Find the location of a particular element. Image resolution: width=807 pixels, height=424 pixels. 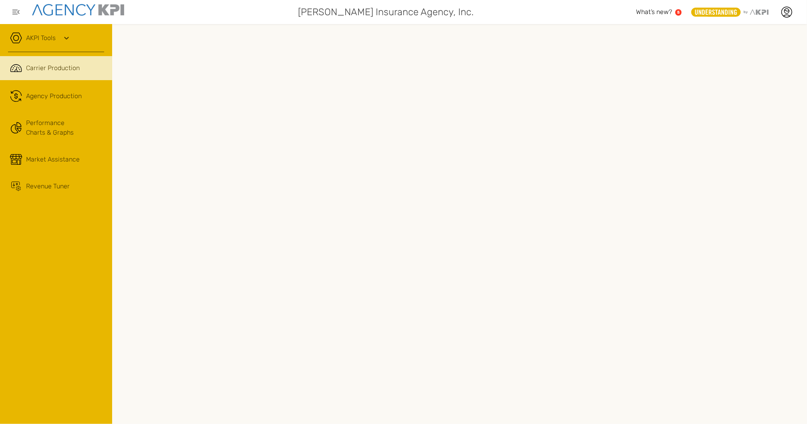

img: agencykpi-logo-550x69-2d9e3fa8.png is located at coordinates (78, 10).